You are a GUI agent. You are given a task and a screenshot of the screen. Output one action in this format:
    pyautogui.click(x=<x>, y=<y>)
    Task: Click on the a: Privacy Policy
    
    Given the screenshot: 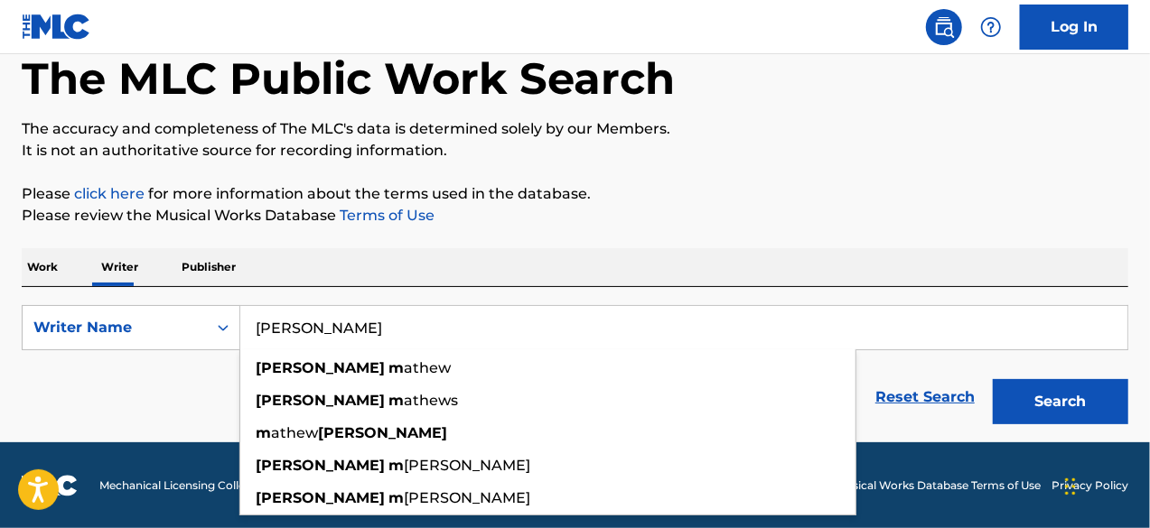 What is the action you would take?
    pyautogui.click(x=1089, y=486)
    